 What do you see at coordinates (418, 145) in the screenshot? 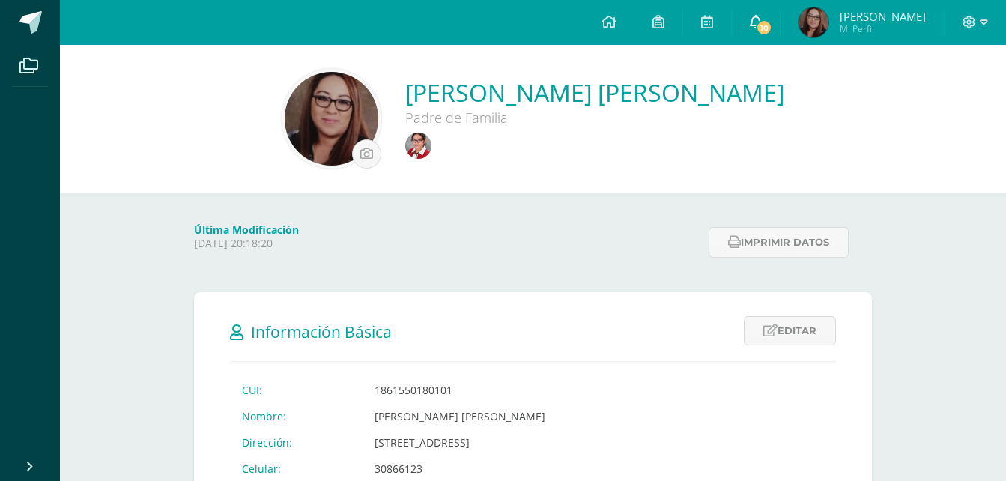
I see `img: be567e8e9daa88bc1ba3a0020f0deaa4.png` at bounding box center [418, 145].